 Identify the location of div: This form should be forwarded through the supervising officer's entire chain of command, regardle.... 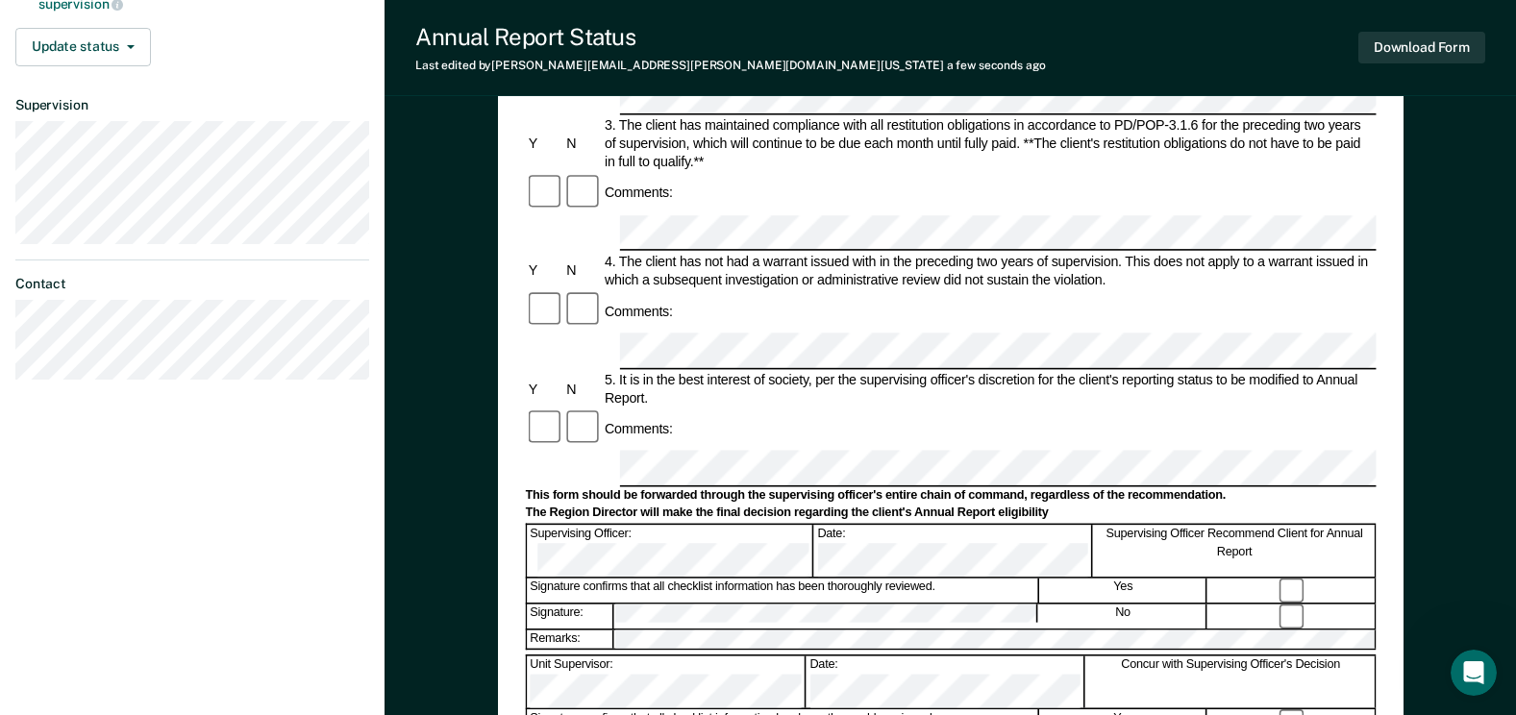
(950, 496).